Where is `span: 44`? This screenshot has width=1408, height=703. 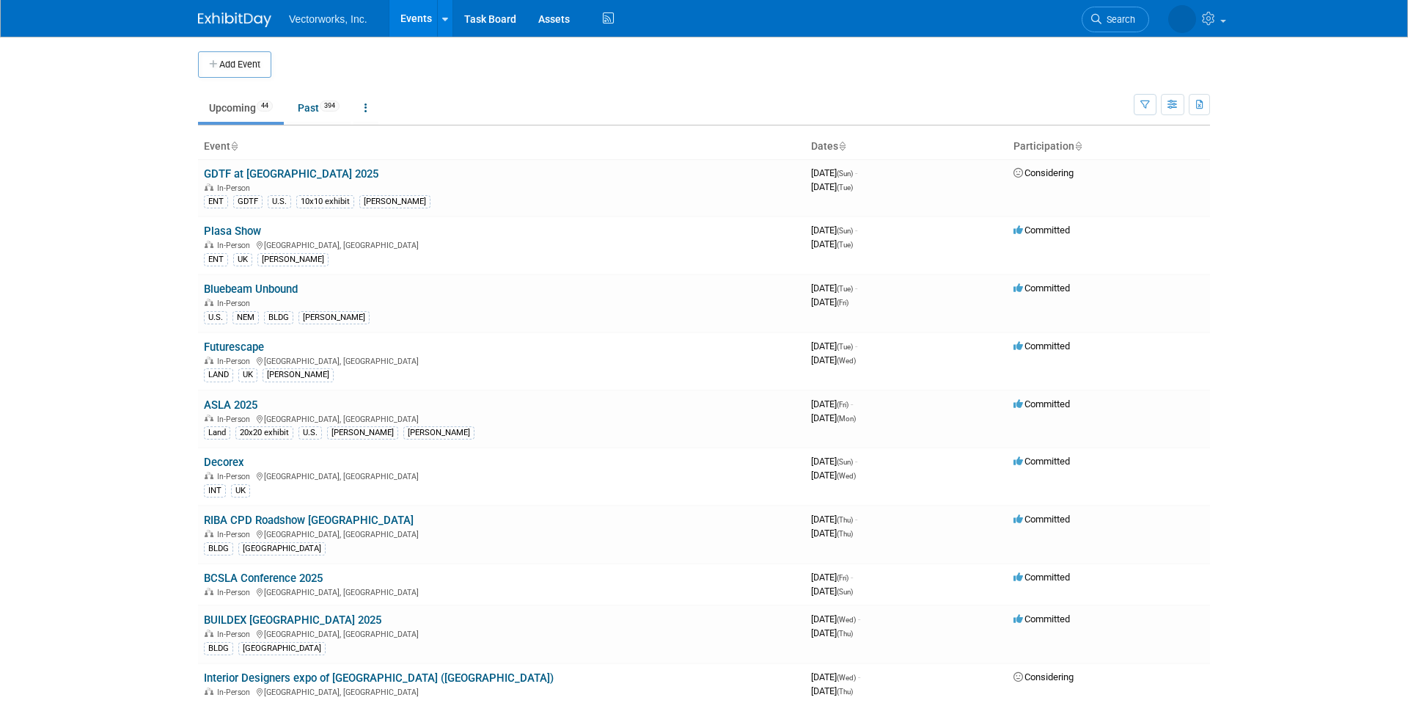 span: 44 is located at coordinates (265, 106).